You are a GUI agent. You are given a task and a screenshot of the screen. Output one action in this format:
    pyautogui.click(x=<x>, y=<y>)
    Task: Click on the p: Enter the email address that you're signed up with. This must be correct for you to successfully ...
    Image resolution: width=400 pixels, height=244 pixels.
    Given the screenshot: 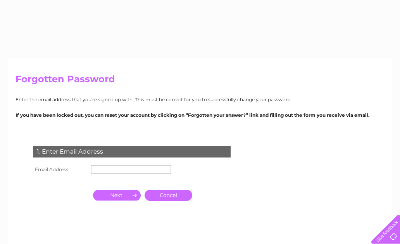 What is the action you would take?
    pyautogui.click(x=200, y=99)
    